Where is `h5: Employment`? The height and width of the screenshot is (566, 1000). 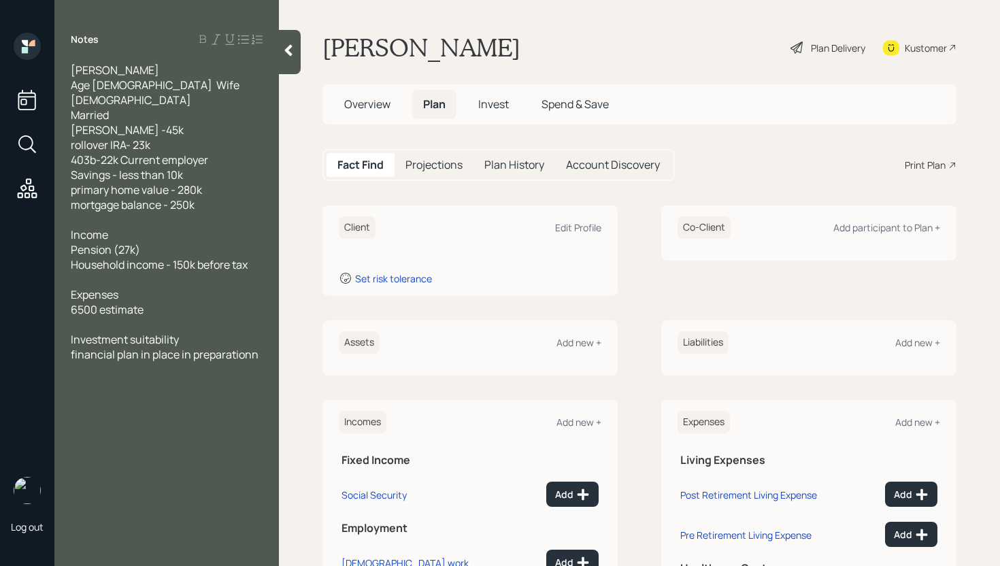
h5: Employment is located at coordinates (470, 528).